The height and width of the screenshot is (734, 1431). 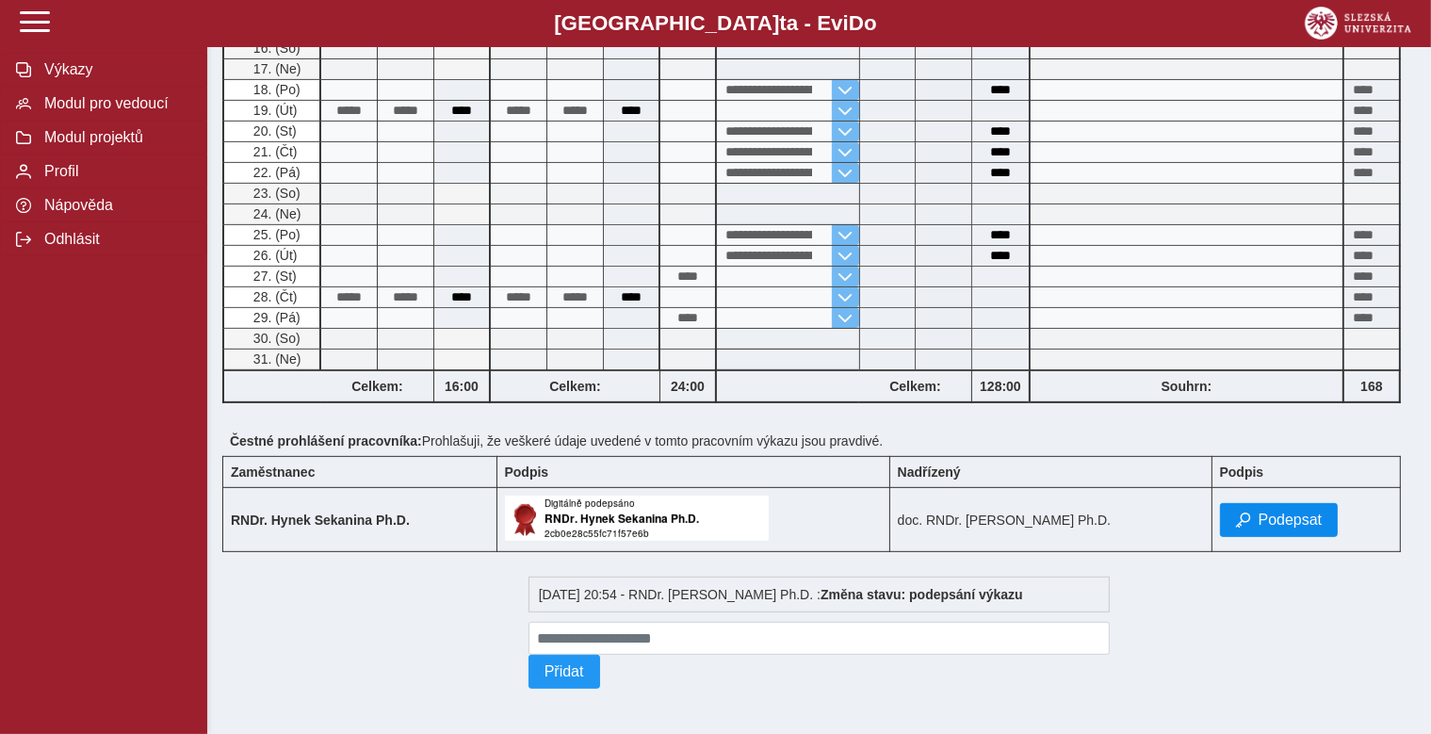 I want to click on b: Souhrn:, so click(x=1187, y=386).